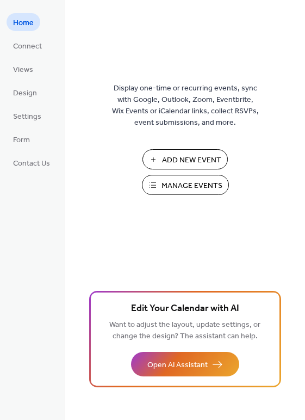 Image resolution: width=305 pixels, height=420 pixels. Describe the element at coordinates (23, 22) in the screenshot. I see `a: Home` at that location.